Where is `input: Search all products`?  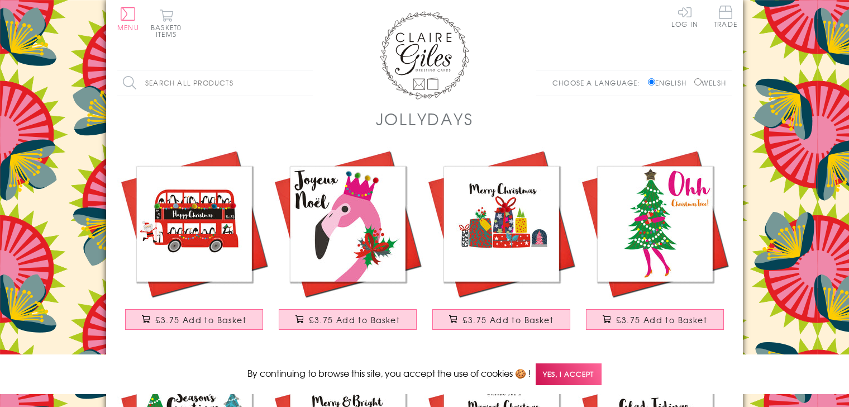
input: Search all products is located at coordinates (215, 83).